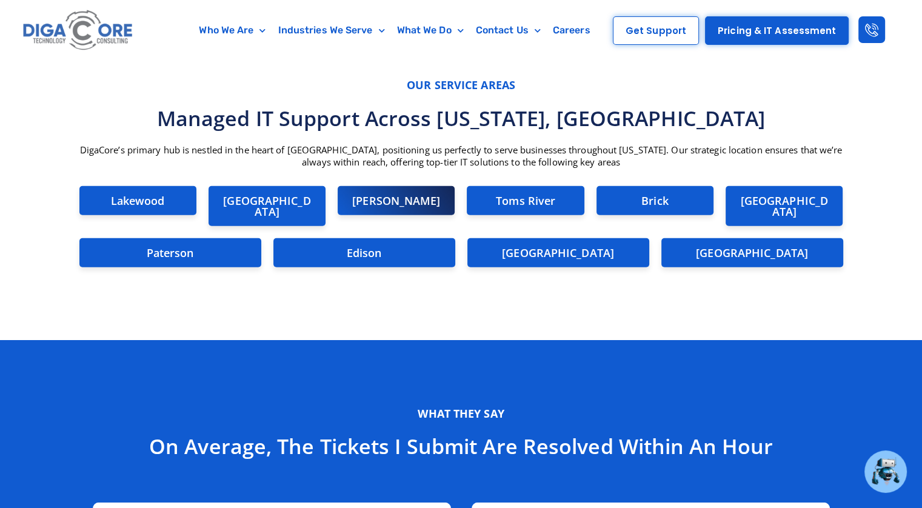 The height and width of the screenshot is (508, 922). Describe the element at coordinates (655, 201) in the screenshot. I see `a: Brick` at that location.